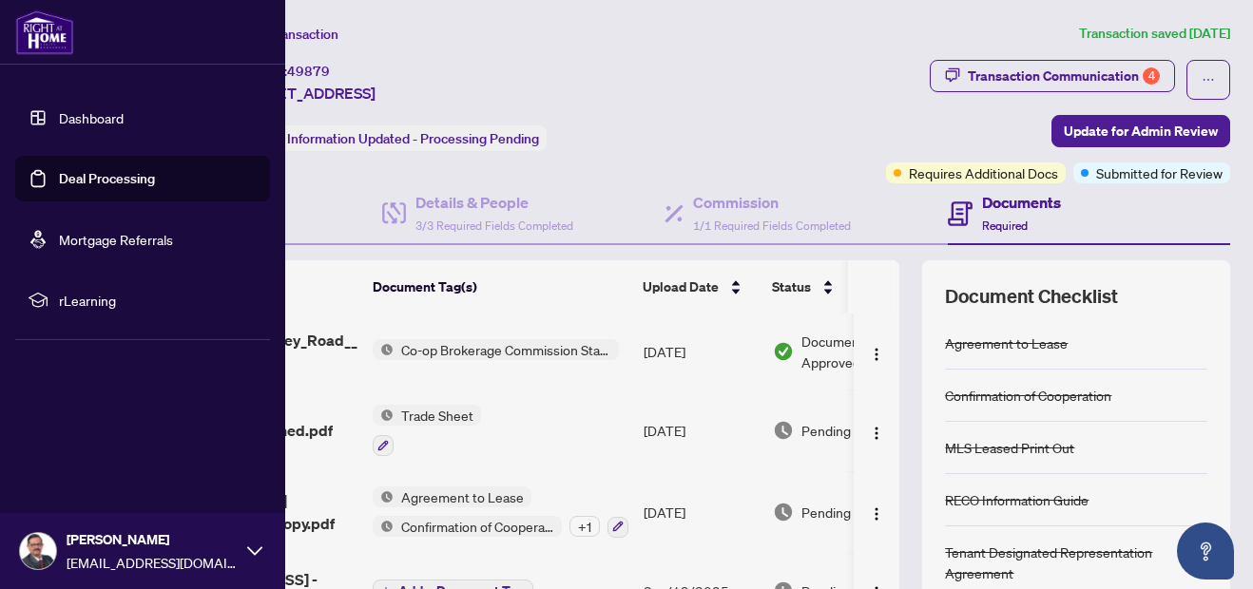 Image resolution: width=1253 pixels, height=589 pixels. What do you see at coordinates (1141, 131) in the screenshot?
I see `span: Update for Admin Review` at bounding box center [1141, 131].